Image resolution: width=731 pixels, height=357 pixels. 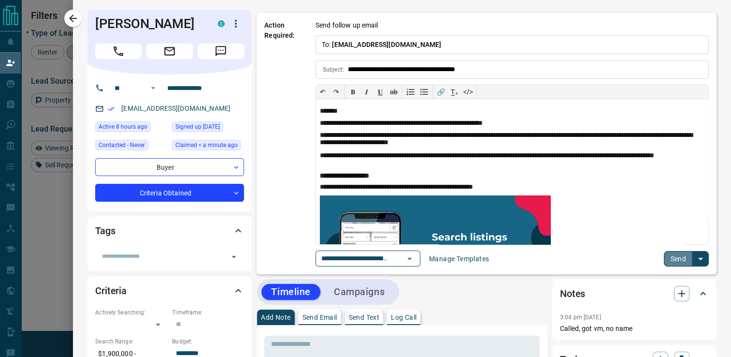 What do you see at coordinates (170, 231) in the screenshot?
I see `div: Tags` at bounding box center [170, 231].